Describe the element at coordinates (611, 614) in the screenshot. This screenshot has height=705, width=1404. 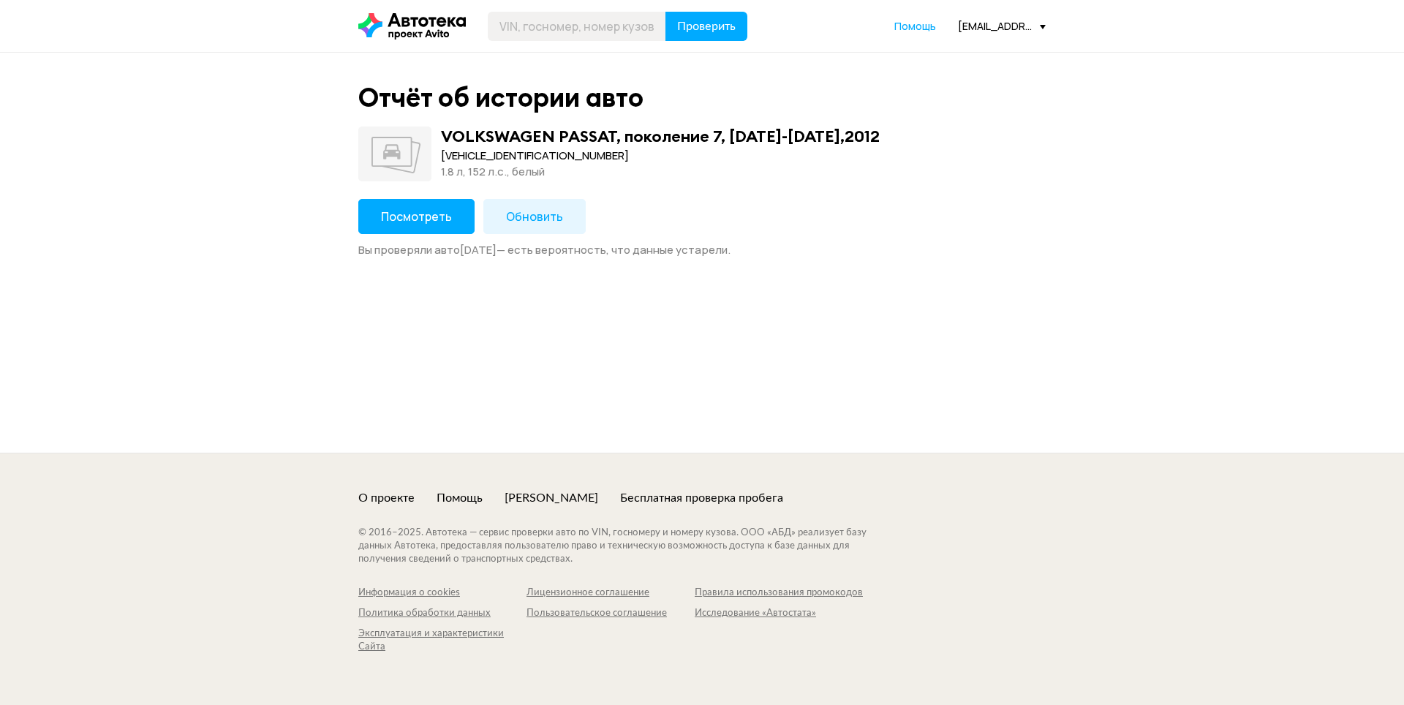
I see `a: Пользовательское соглашение` at that location.